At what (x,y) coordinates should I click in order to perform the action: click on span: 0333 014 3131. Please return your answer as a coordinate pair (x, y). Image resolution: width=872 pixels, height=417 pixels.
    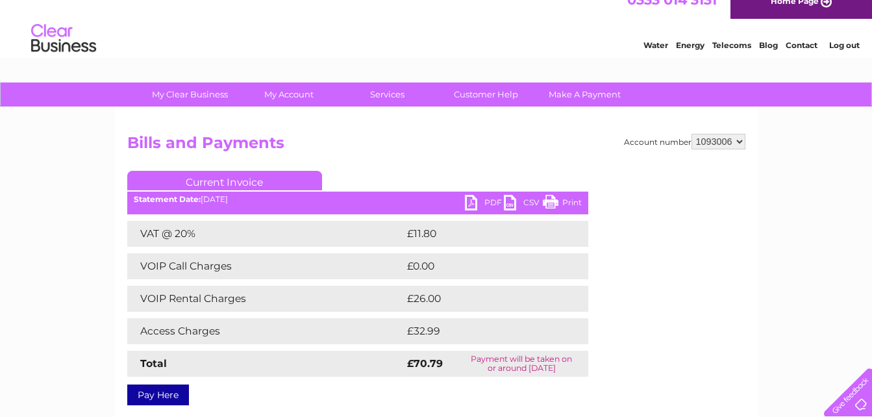
    Looking at the image, I should click on (672, 14).